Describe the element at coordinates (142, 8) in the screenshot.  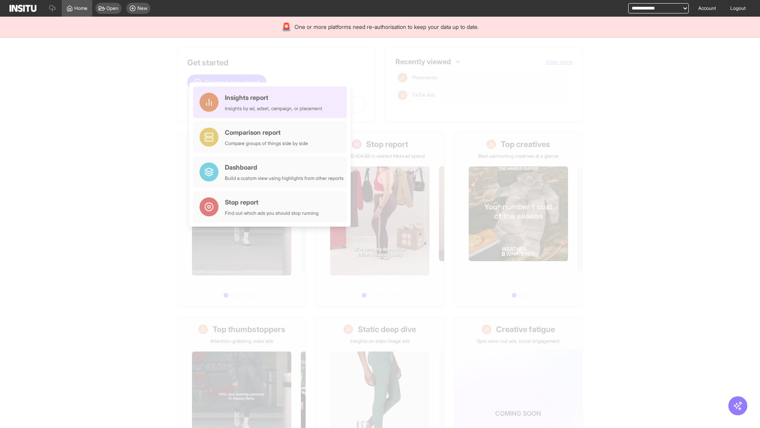
I see `span: New` at that location.